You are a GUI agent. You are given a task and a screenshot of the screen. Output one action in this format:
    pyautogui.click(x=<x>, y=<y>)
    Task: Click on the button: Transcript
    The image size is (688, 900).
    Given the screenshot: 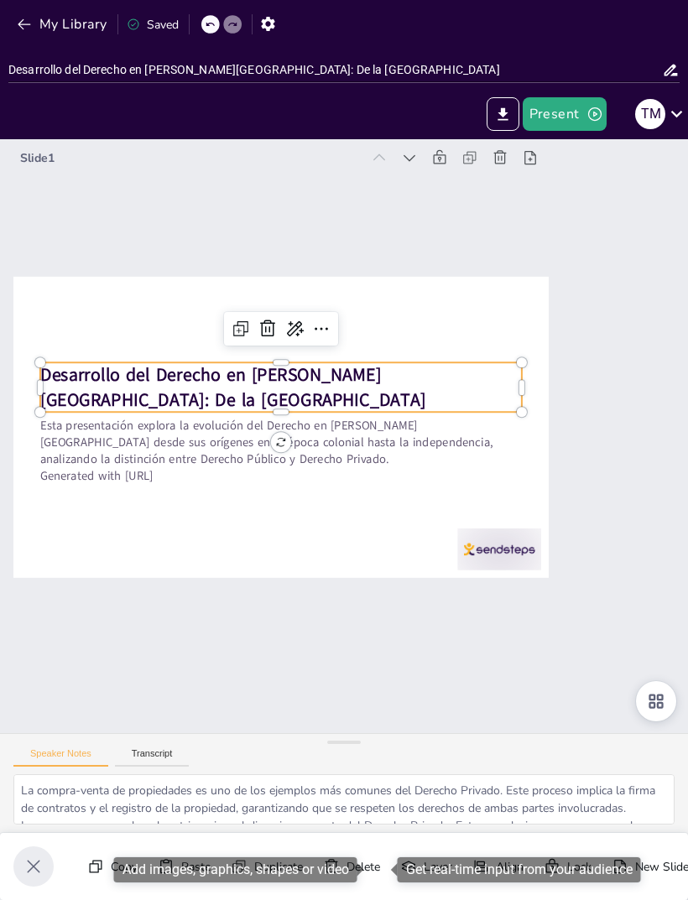 What is the action you would take?
    pyautogui.click(x=152, y=758)
    